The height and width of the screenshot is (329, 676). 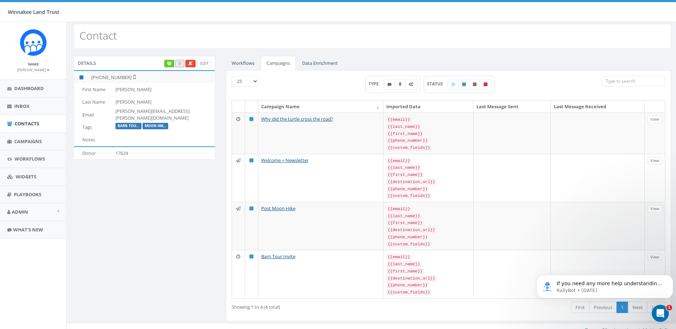 I want to click on span: What's New, so click(x=28, y=230).